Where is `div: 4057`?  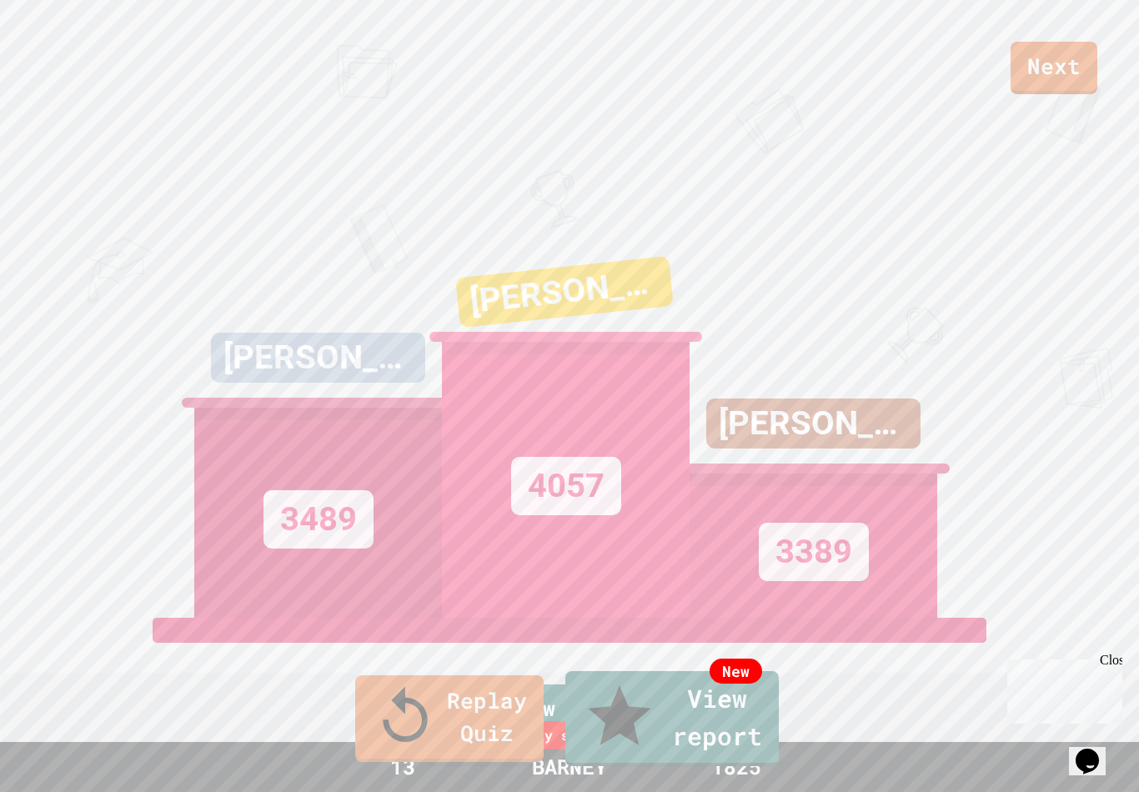
div: 4057 is located at coordinates (566, 486).